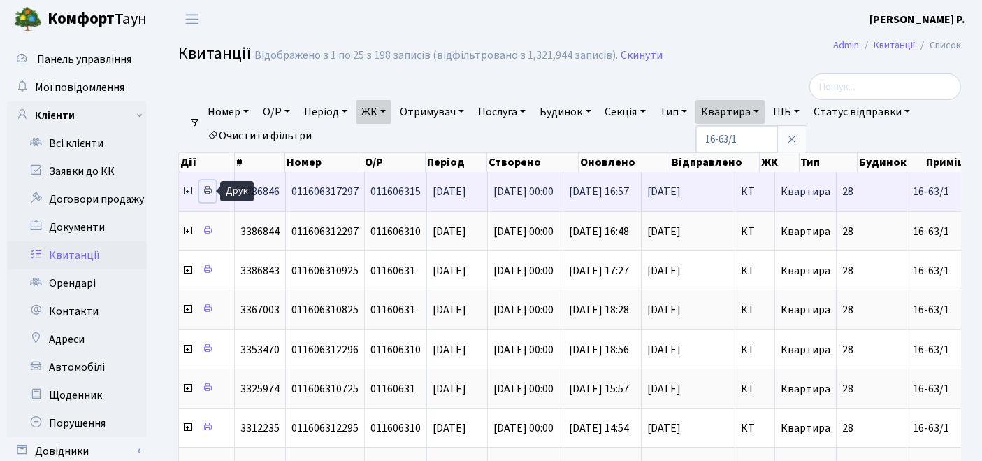 The image size is (982, 461). I want to click on div: Друк, so click(237, 191).